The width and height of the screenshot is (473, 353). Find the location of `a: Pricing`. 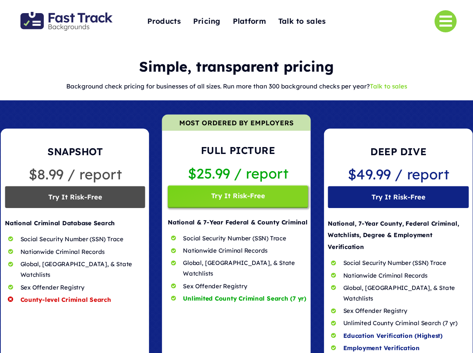

a: Pricing is located at coordinates (207, 21).